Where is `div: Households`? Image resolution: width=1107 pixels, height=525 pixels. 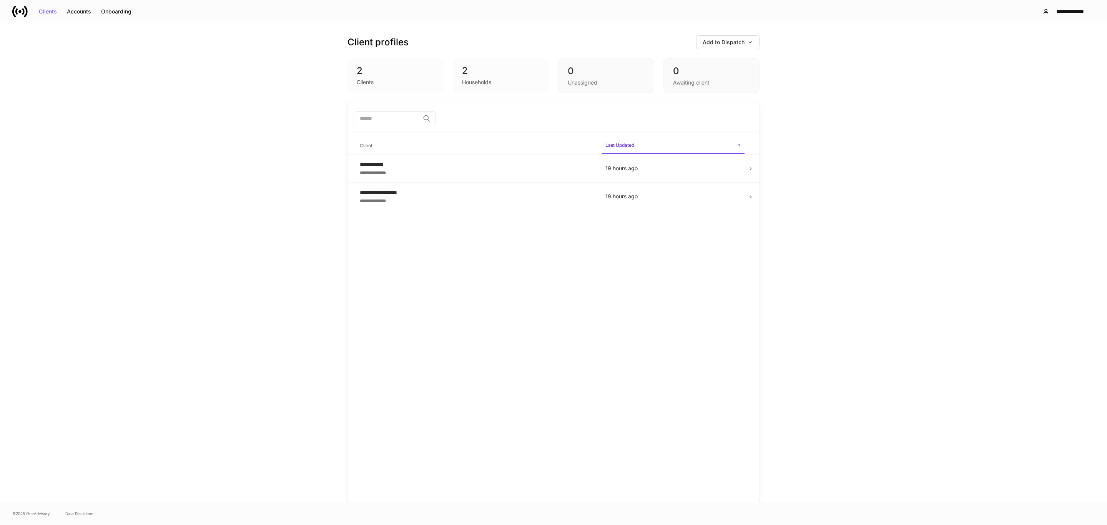 div: Households is located at coordinates (476, 82).